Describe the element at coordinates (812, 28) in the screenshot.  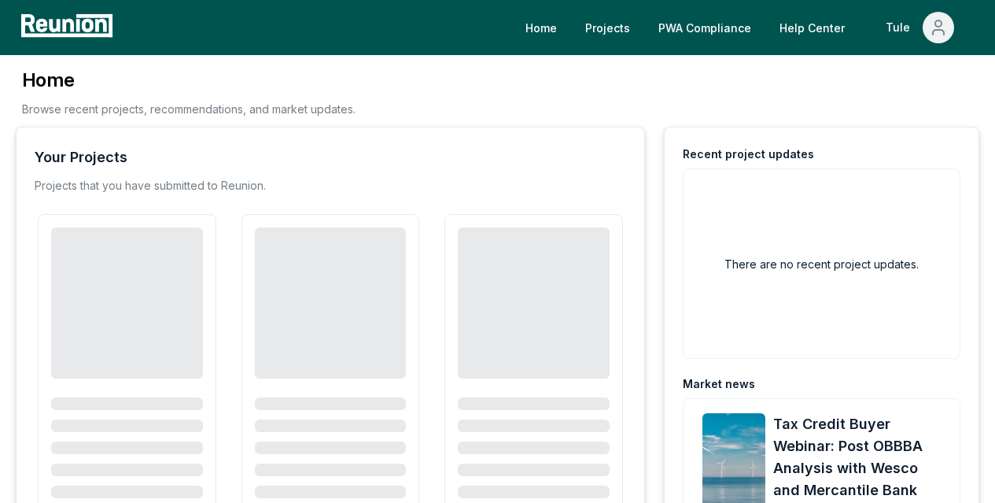
I see `a: Help Center` at that location.